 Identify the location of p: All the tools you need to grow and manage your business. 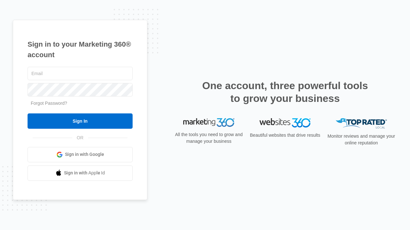
(209, 138).